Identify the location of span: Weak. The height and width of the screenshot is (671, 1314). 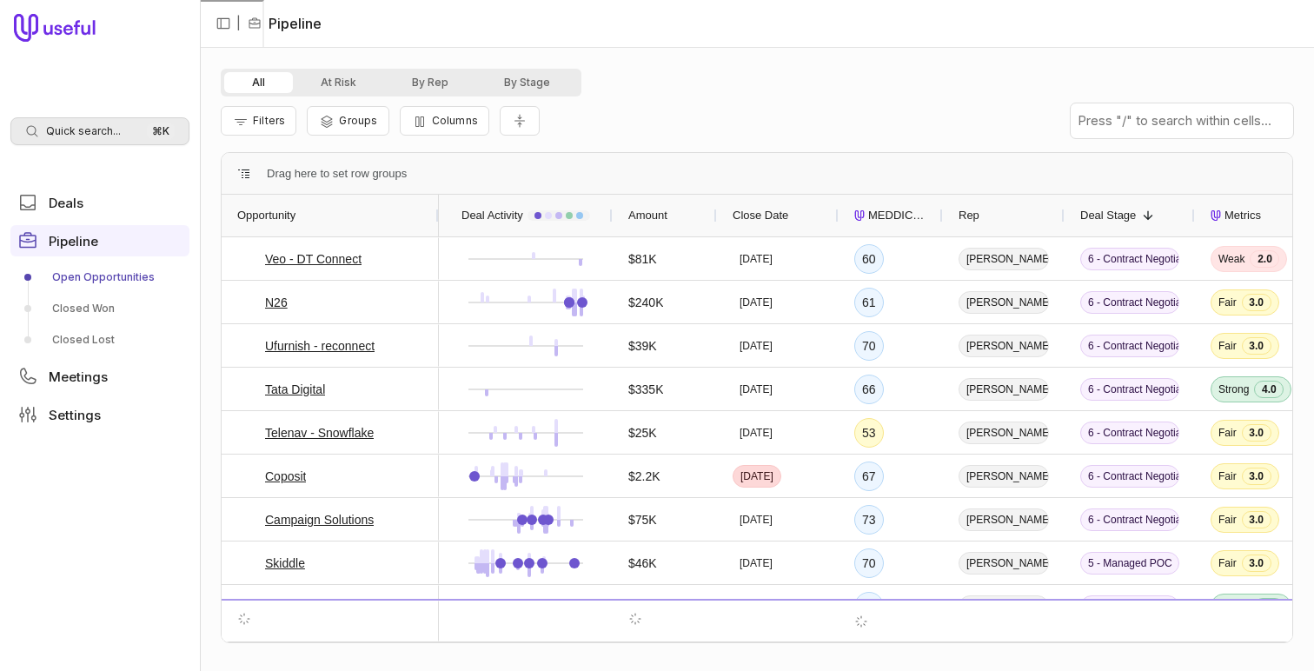
(1232, 259).